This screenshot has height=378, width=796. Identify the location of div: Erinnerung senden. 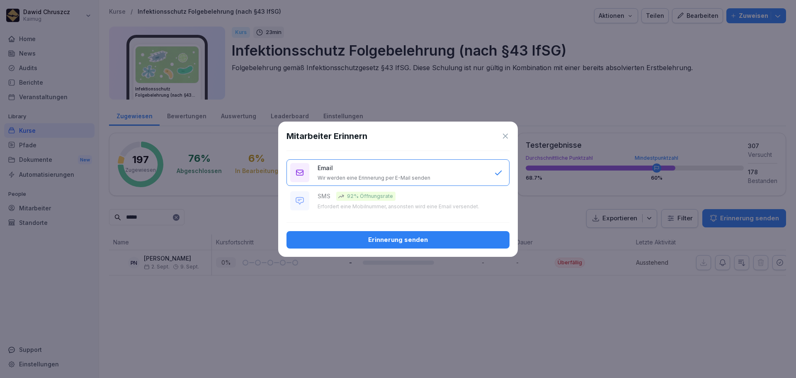
(398, 240).